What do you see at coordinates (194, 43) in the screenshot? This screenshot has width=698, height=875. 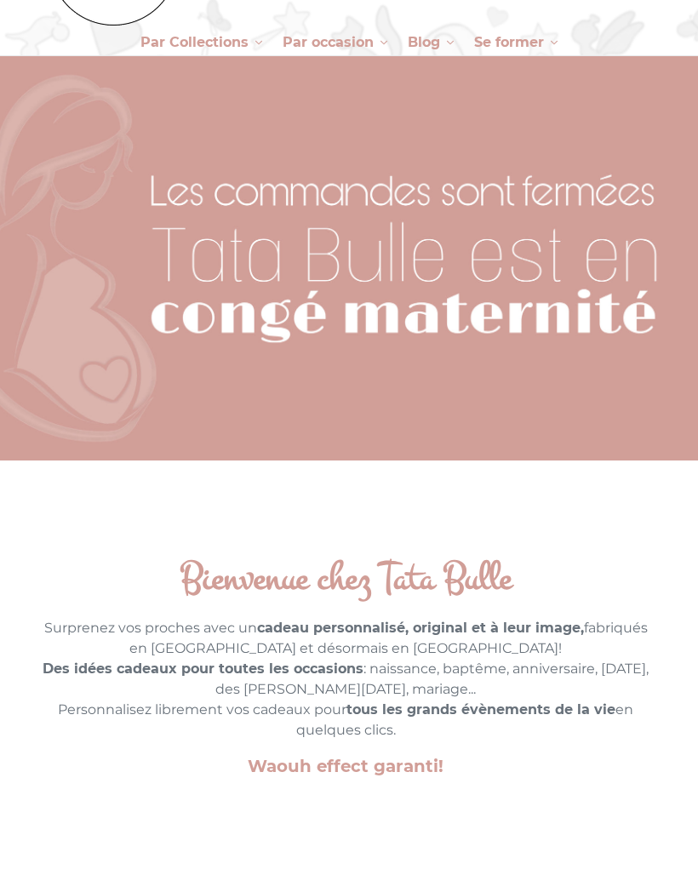 I see `span: Par Collections` at bounding box center [194, 43].